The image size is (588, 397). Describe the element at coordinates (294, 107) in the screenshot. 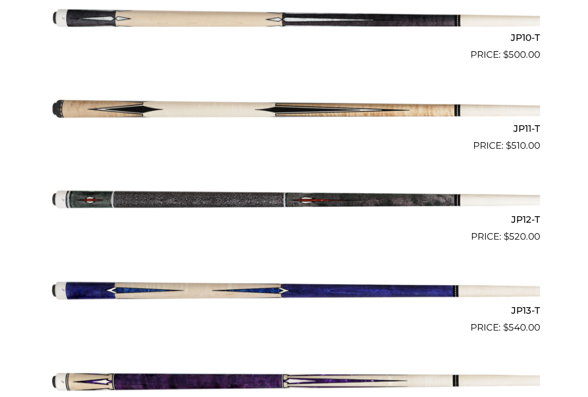

I see `img: JP11-T` at that location.